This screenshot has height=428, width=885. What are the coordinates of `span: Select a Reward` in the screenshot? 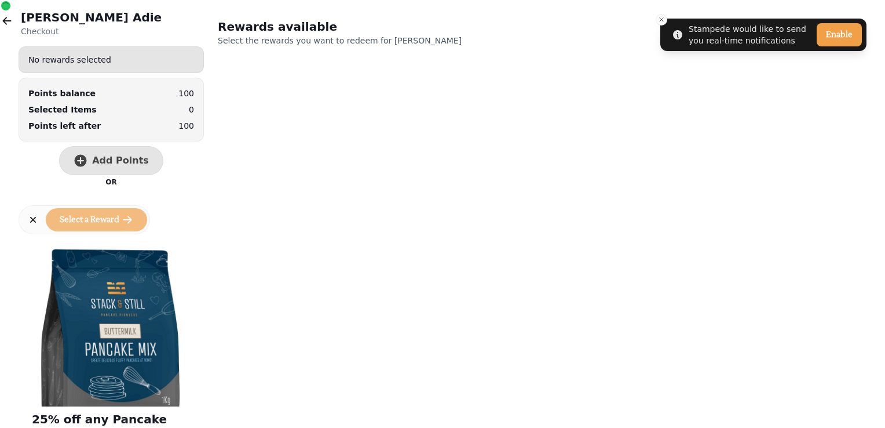 It's located at (89, 220).